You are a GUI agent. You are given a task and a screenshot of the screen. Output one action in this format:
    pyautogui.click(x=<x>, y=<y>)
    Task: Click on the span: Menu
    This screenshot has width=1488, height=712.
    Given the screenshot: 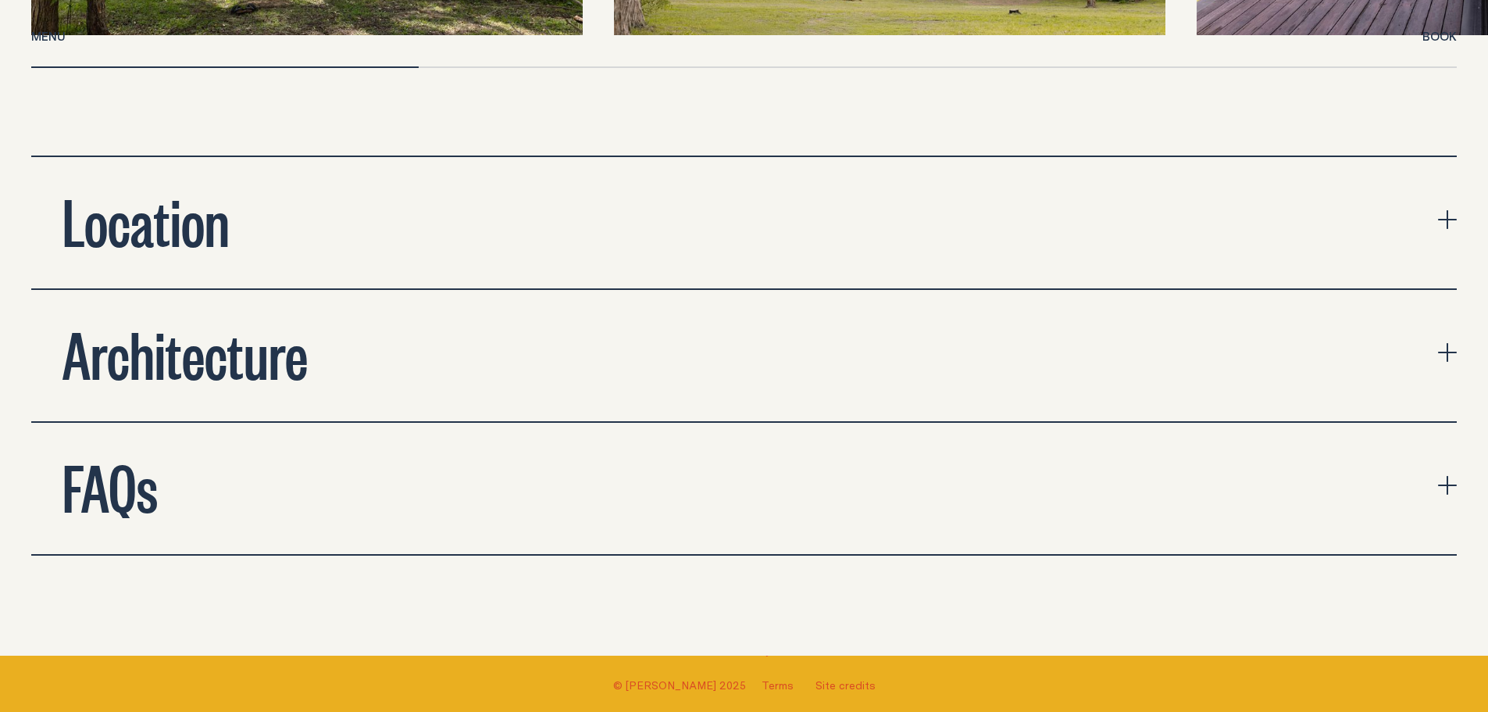 What is the action you would take?
    pyautogui.click(x=48, y=36)
    